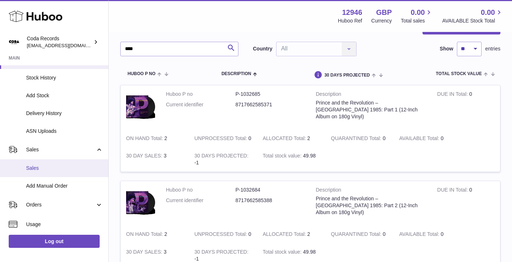 The width and height of the screenshot is (512, 262). What do you see at coordinates (64, 78) in the screenshot?
I see `span: Stock History` at bounding box center [64, 78].